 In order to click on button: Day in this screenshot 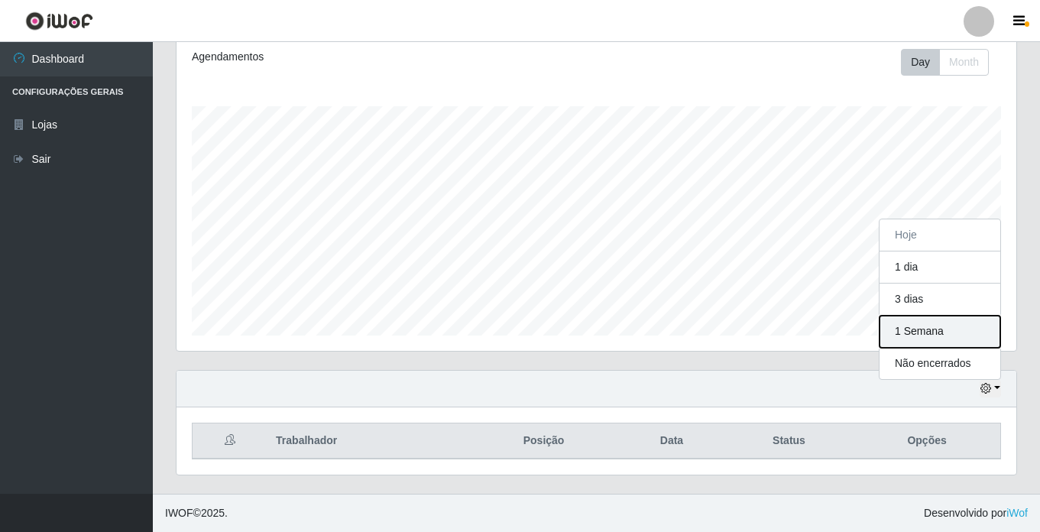, I will do `click(920, 62)`.